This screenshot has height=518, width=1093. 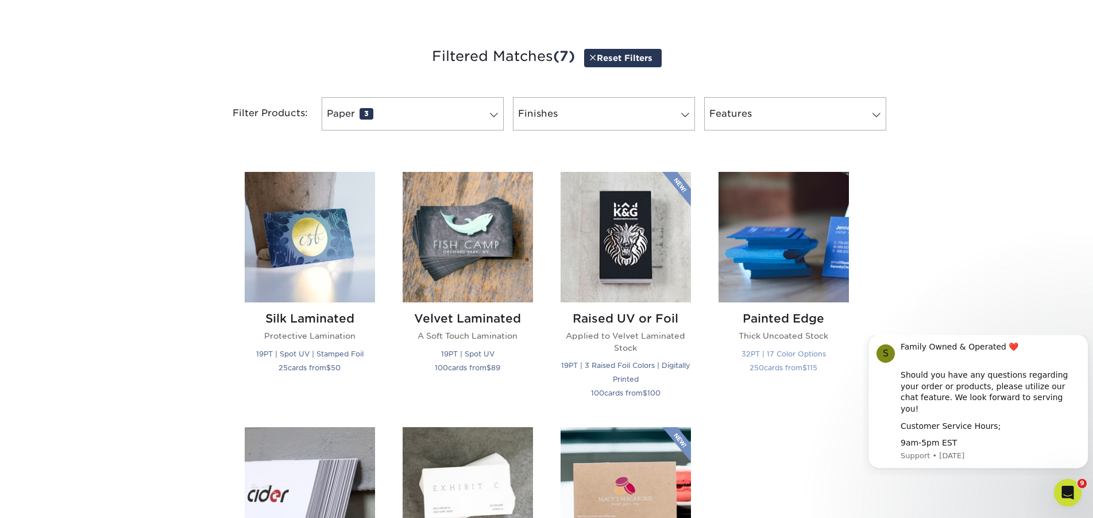 What do you see at coordinates (626, 237) in the screenshot?
I see `img: Raised UV or Foil Business Cards` at bounding box center [626, 237].